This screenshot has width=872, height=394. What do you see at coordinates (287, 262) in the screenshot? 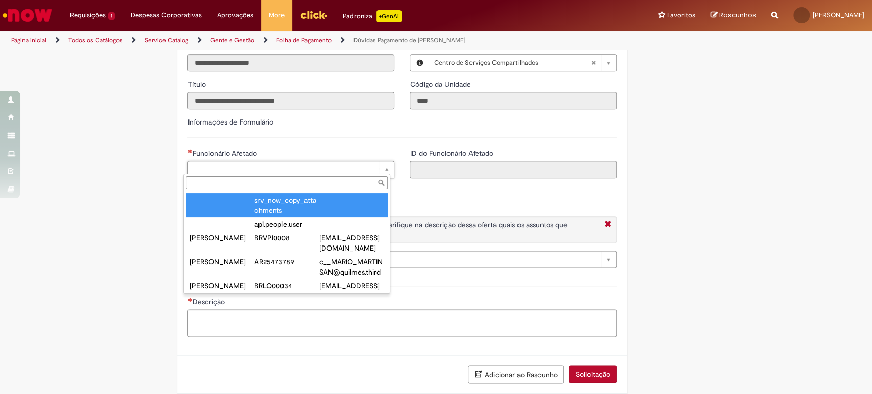
I see `div: AR25473789` at bounding box center [287, 262].